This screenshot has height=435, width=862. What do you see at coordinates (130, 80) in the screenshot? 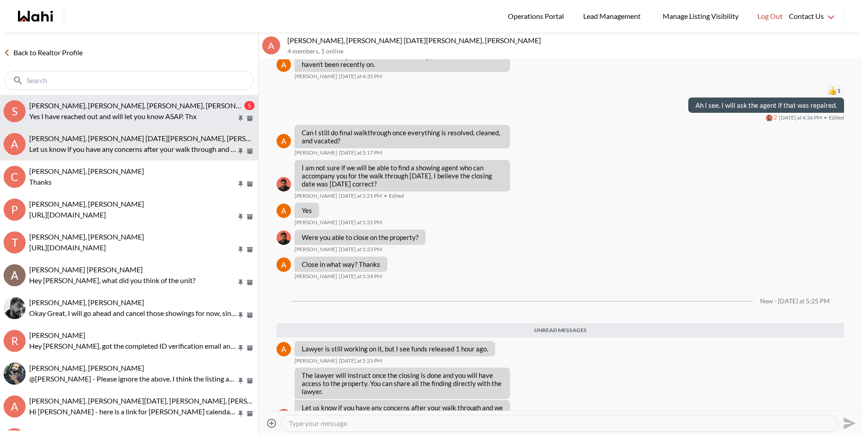
I see `input: Search` at bounding box center [130, 80].